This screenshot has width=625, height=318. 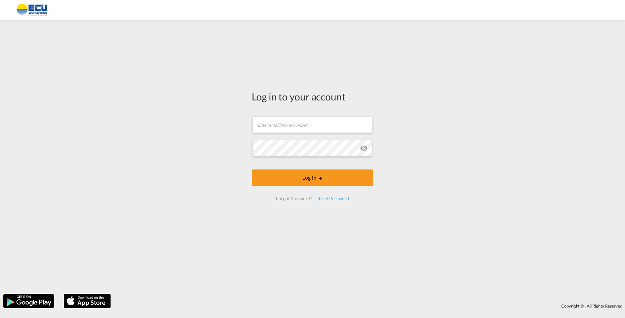 I want to click on div: Copyright © . All Rights Reserved, so click(x=369, y=306).